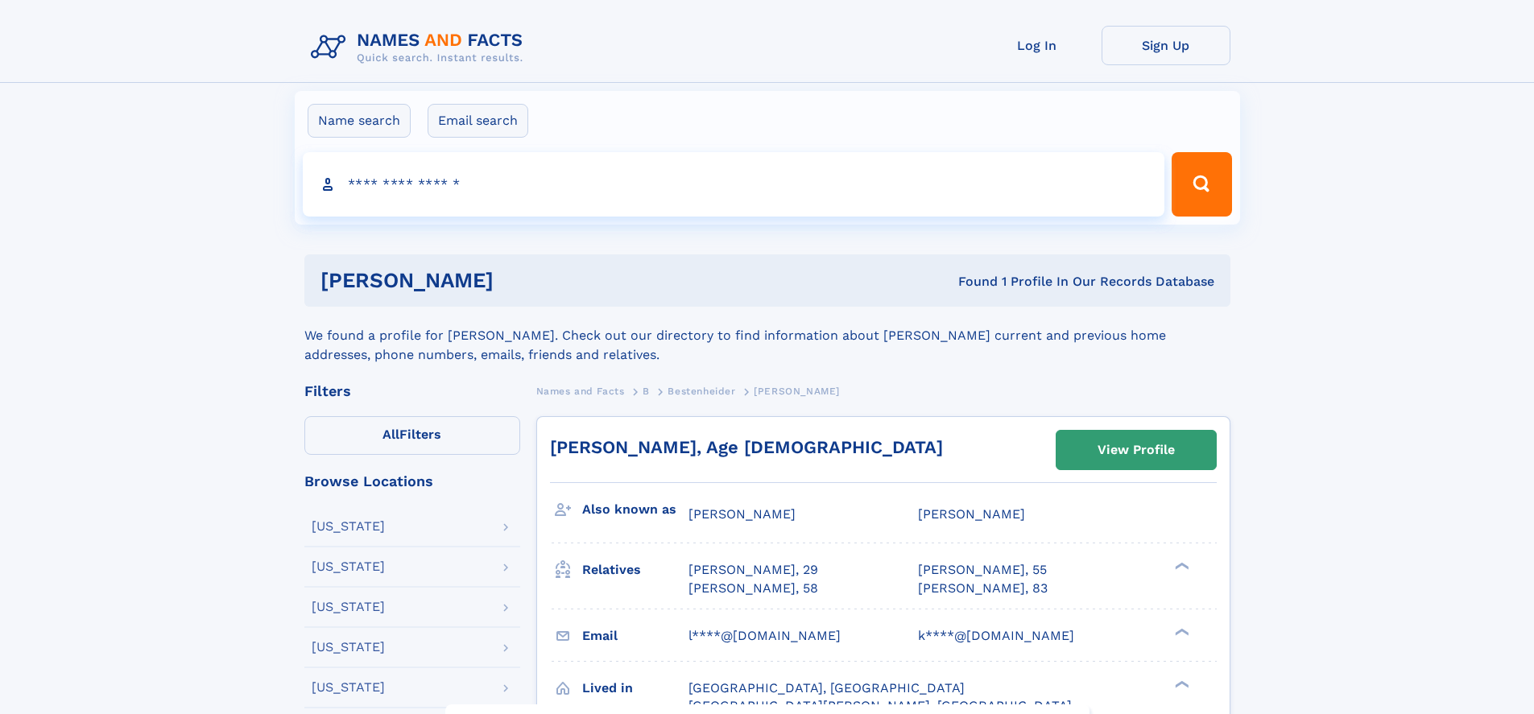 The height and width of the screenshot is (714, 1534). What do you see at coordinates (970, 282) in the screenshot?
I see `div: Found 1 Profile In Our Records Database` at bounding box center [970, 282].